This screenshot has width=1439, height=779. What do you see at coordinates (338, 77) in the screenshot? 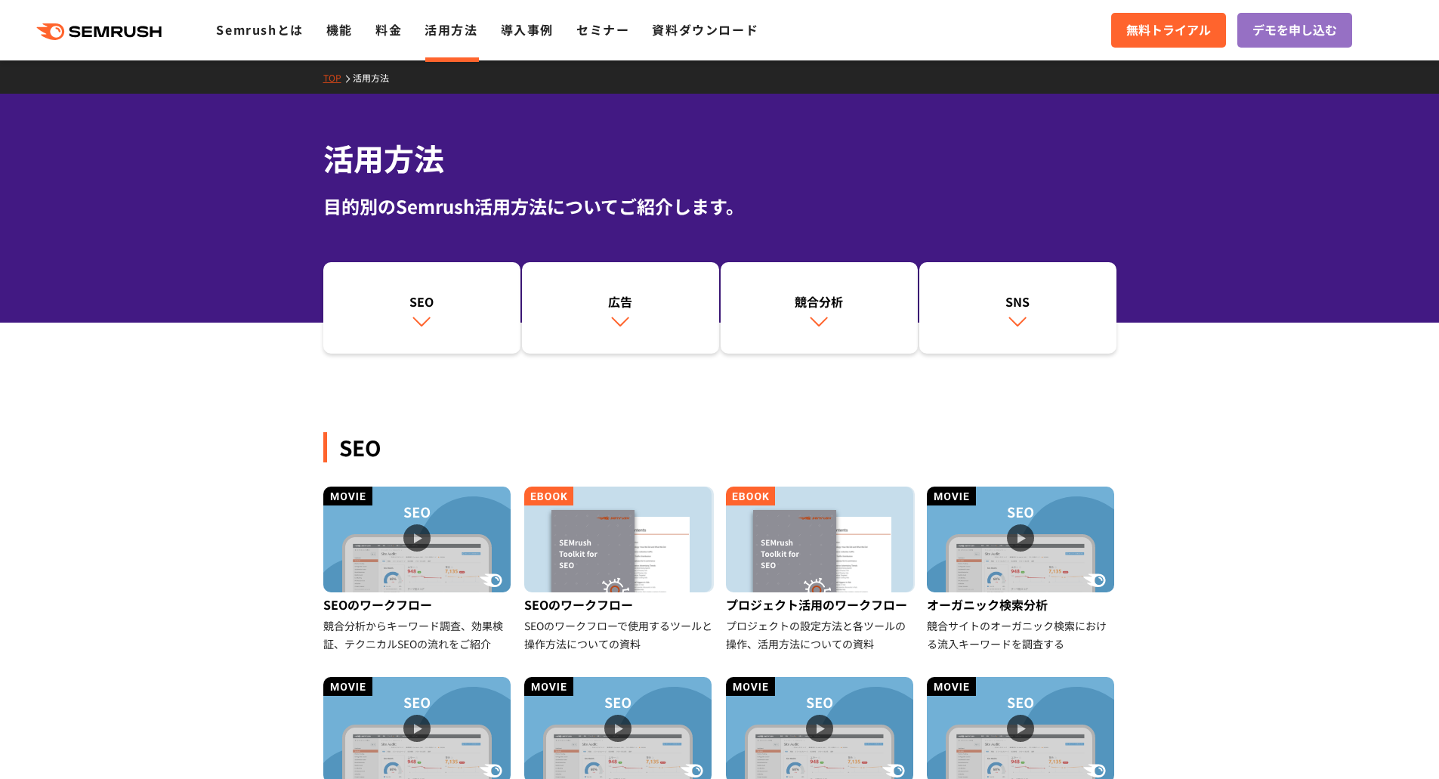
I see `a: TOP` at bounding box center [338, 77].